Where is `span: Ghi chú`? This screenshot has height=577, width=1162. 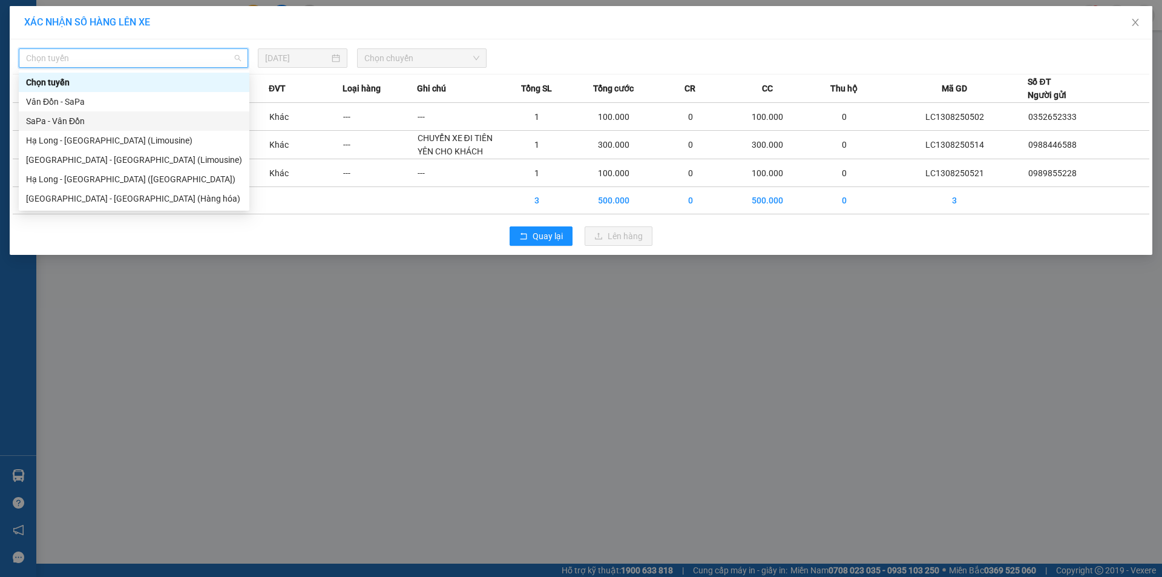
span: Ghi chú is located at coordinates (432, 88).